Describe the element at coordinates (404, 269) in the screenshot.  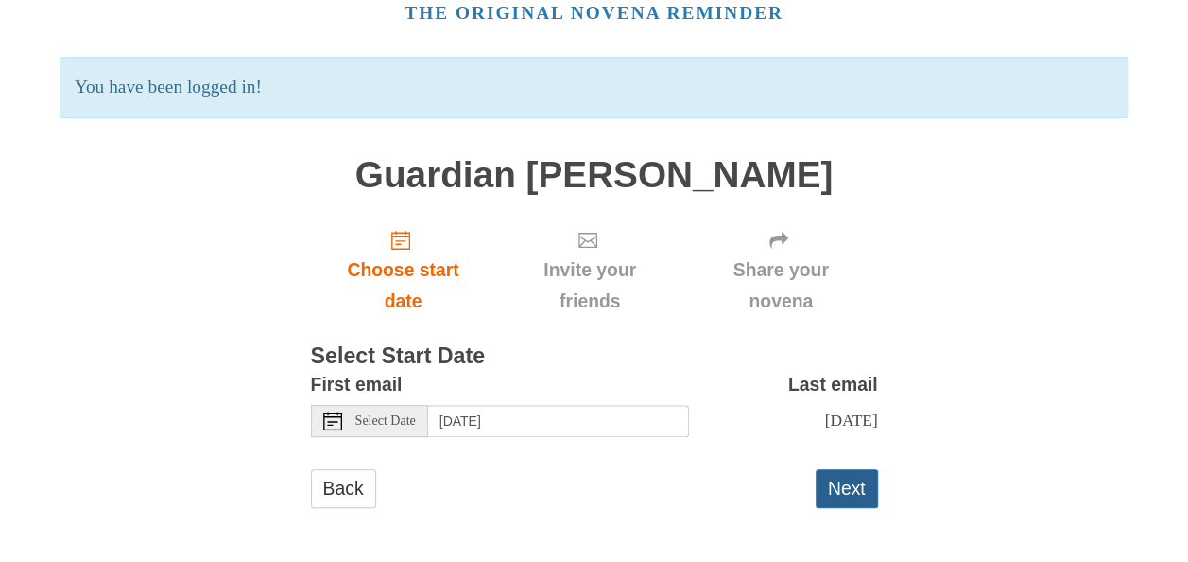
I see `a: Choose start date` at that location.